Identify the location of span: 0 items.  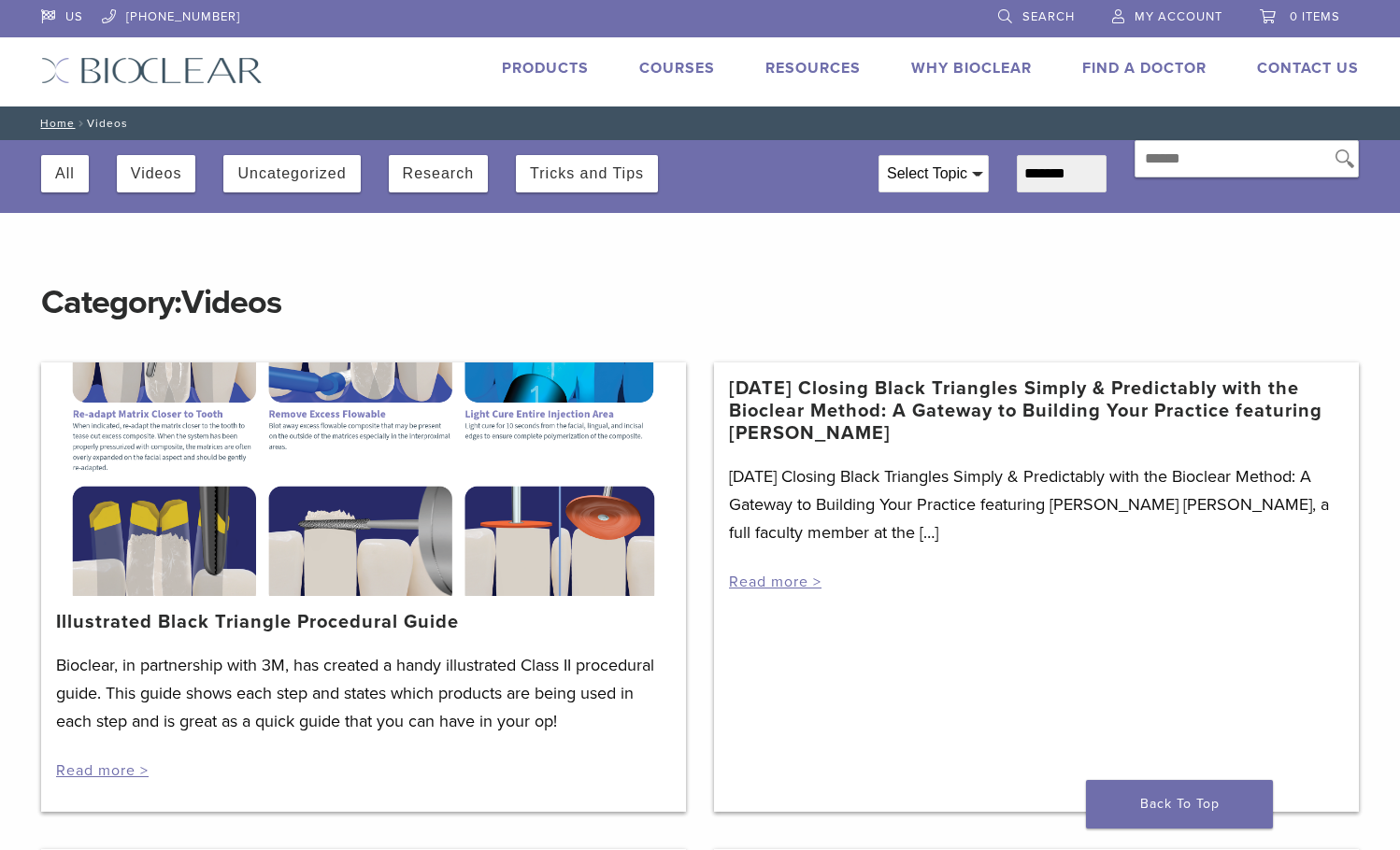
(1315, 17).